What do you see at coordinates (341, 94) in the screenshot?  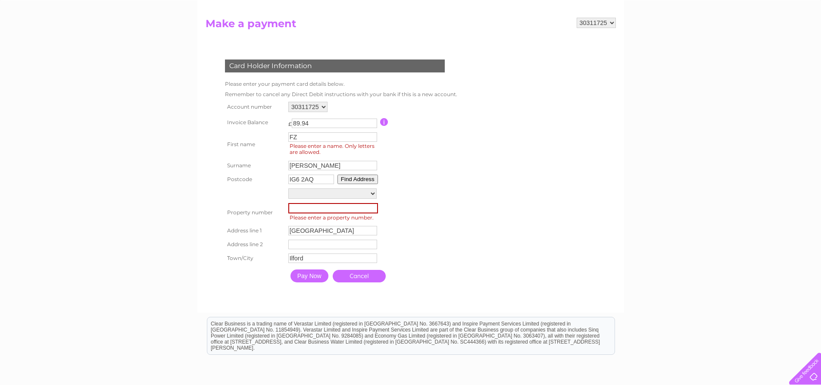 I see `td: Remember to cancel any Direct Debit instructions with your bank if this is a new account.` at bounding box center [341, 94].